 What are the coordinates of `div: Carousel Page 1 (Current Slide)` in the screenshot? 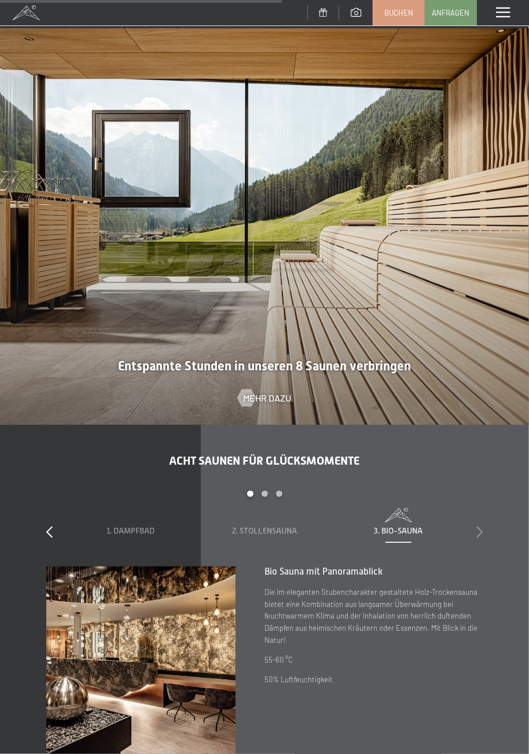 It's located at (250, 494).